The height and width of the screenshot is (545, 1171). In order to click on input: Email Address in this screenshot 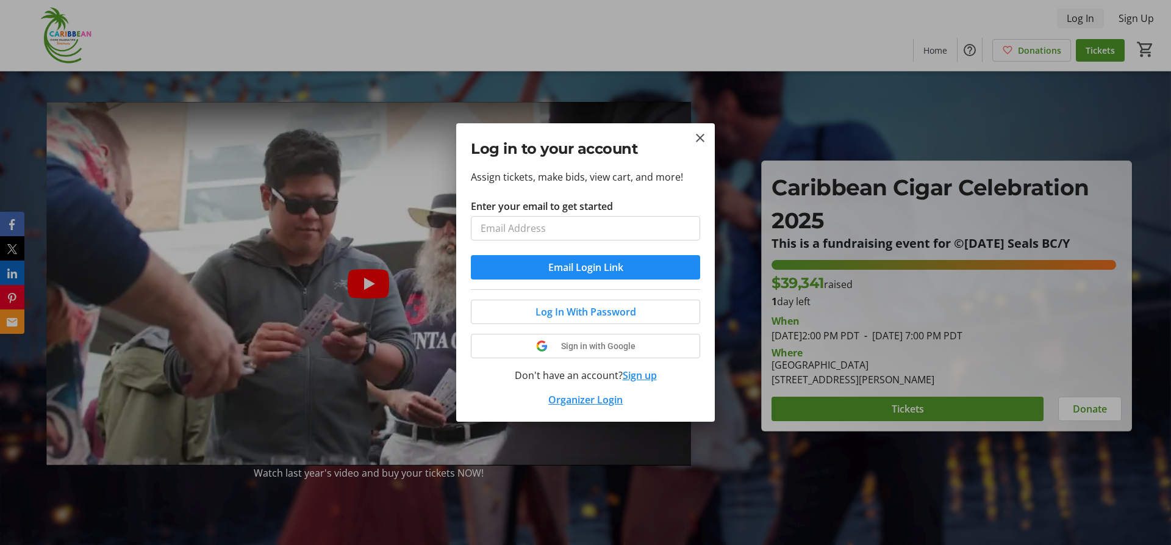, I will do `click(585, 228)`.